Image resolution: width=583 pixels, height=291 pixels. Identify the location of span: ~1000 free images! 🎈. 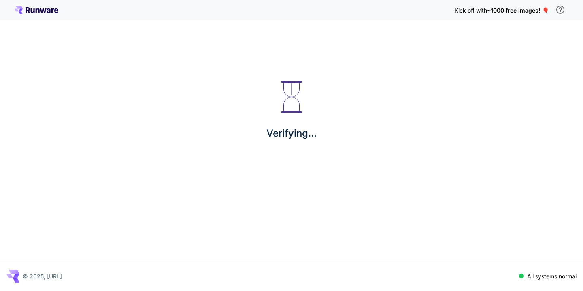
(518, 10).